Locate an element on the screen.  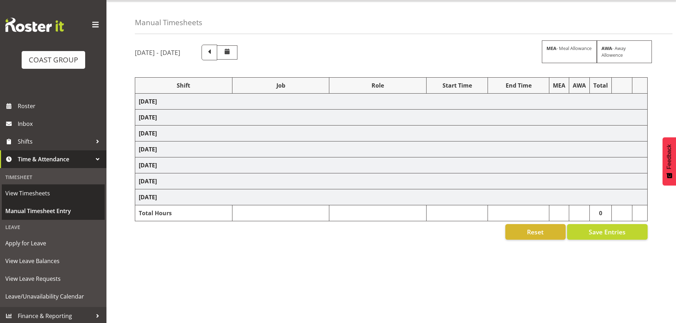
a: Apply for Leave is located at coordinates (53, 243).